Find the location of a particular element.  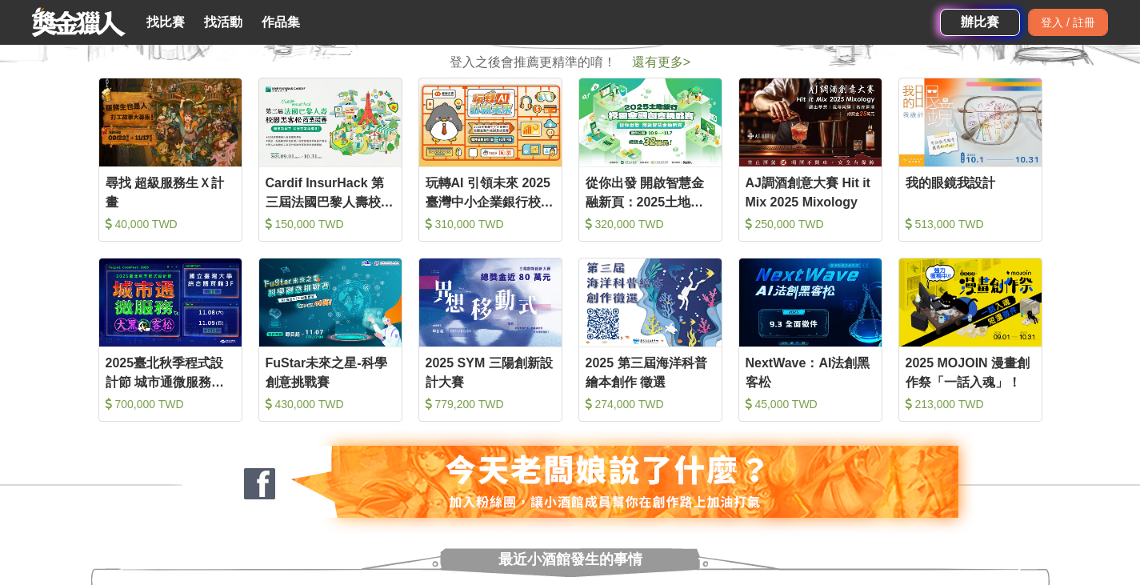

a: Cover ImageAJ調酒創意大賽 Hit it Mix 2025 Mixology 250,000 TWD is located at coordinates (811, 159).